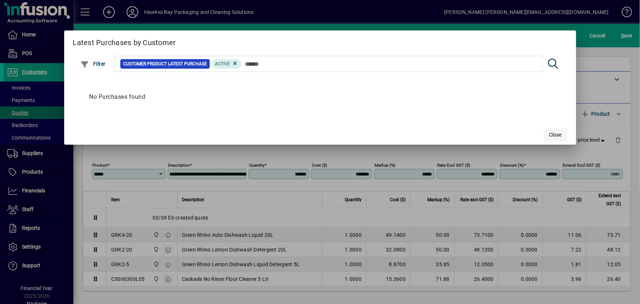  I want to click on button: Close, so click(555, 135).